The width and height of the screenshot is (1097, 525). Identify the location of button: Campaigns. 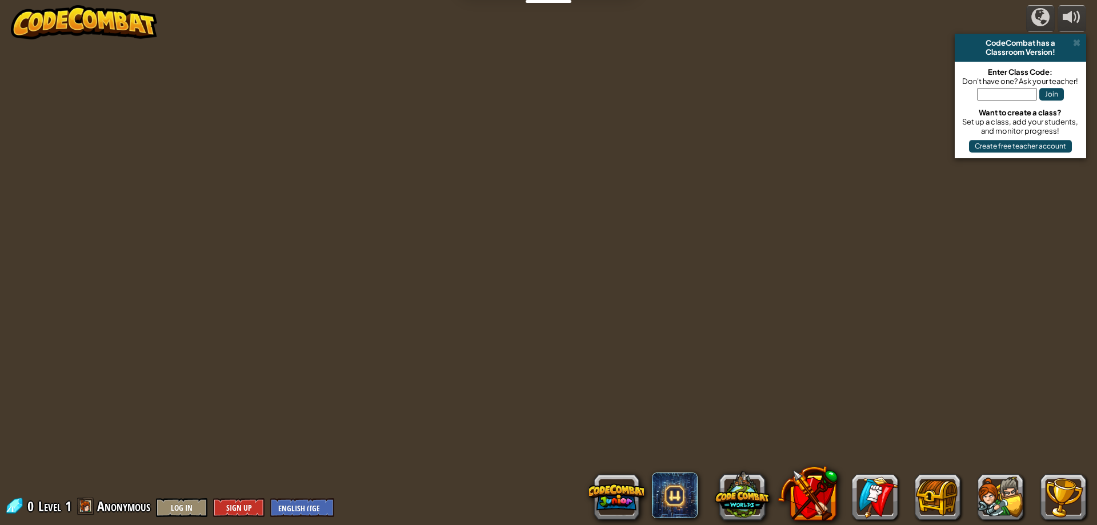
(1041, 18).